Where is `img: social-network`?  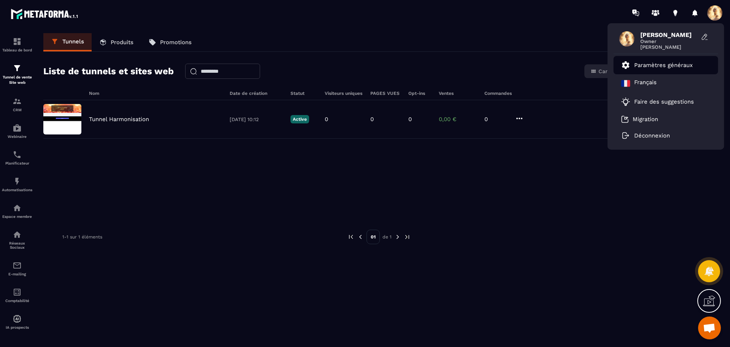 img: social-network is located at coordinates (17, 234).